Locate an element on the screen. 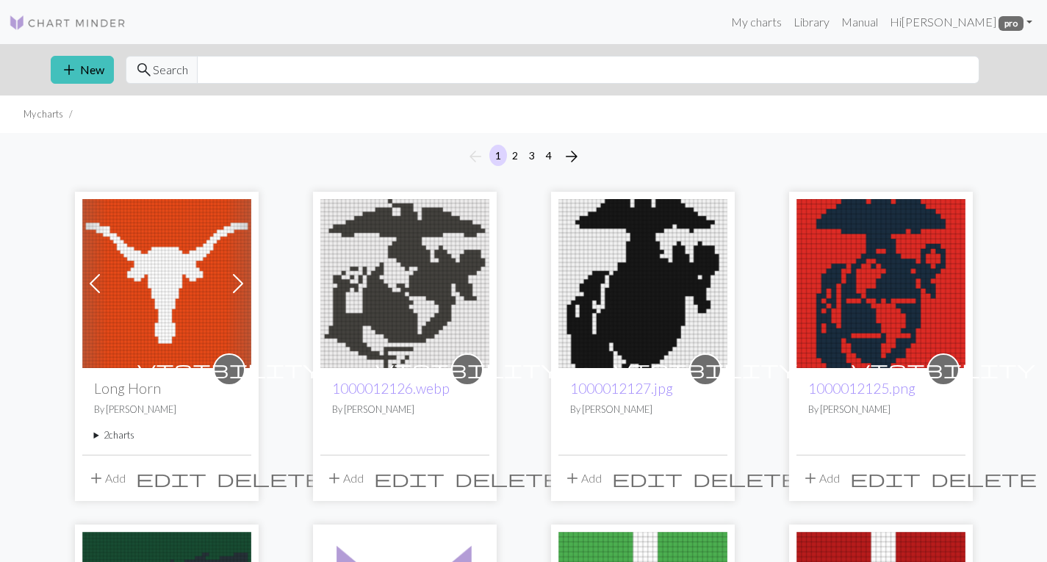  button: 1 is located at coordinates (498, 155).